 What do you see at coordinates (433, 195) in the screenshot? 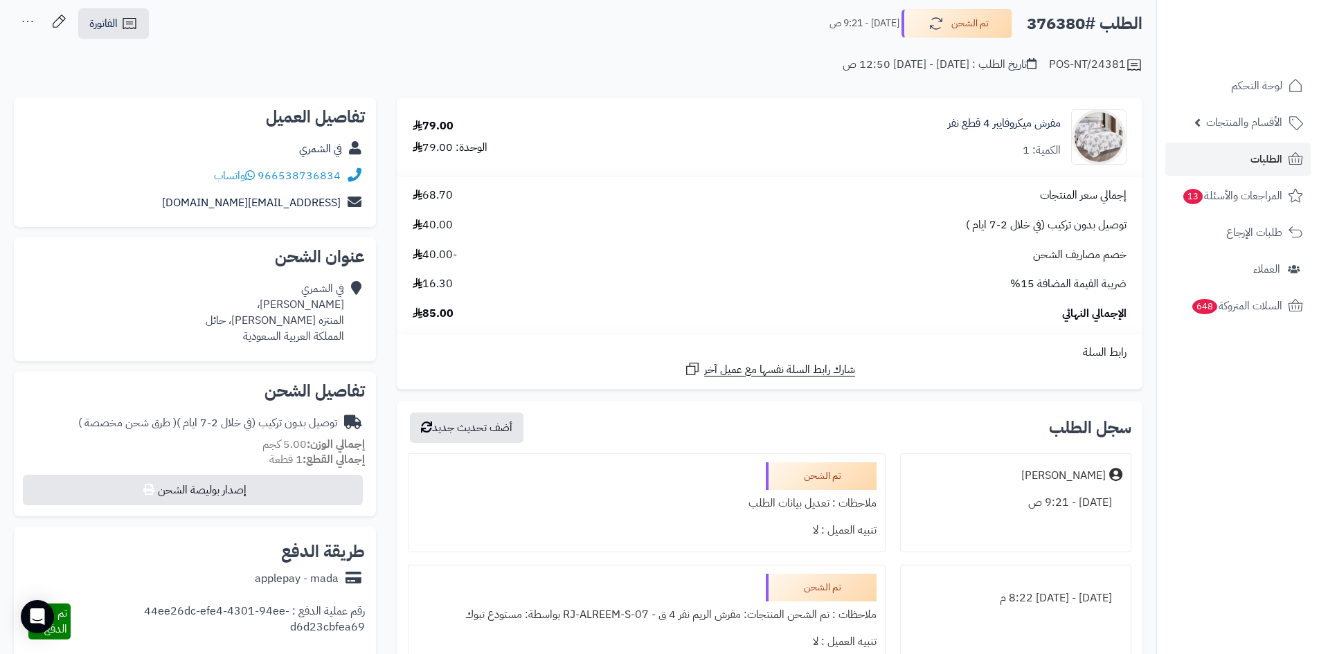
I see `span: 68.70` at bounding box center [433, 195].